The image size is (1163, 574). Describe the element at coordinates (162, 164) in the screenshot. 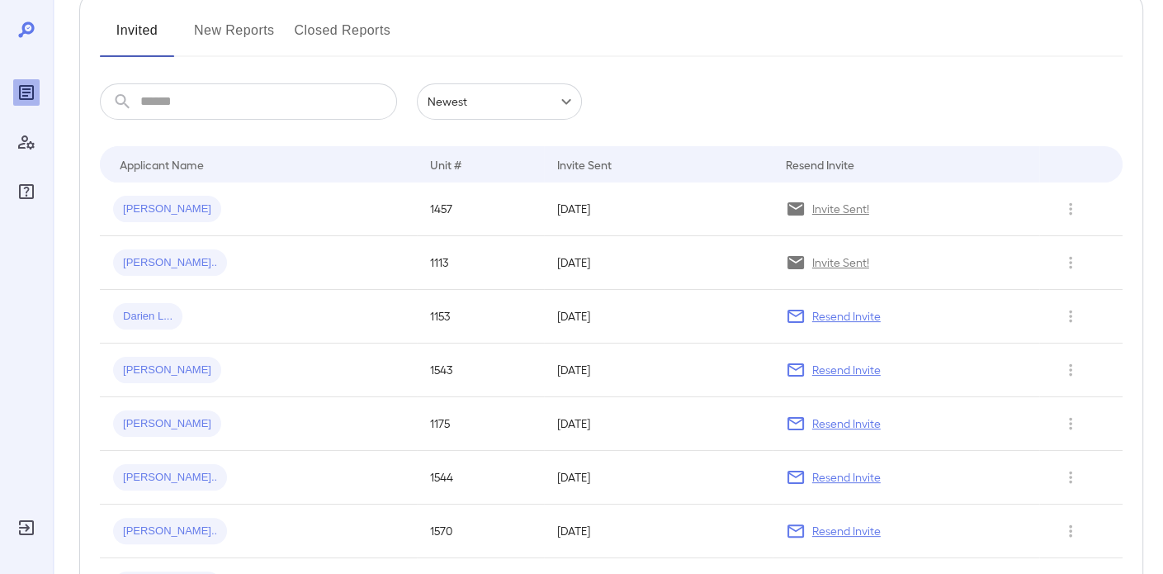

I see `div: Applicant Name` at that location.